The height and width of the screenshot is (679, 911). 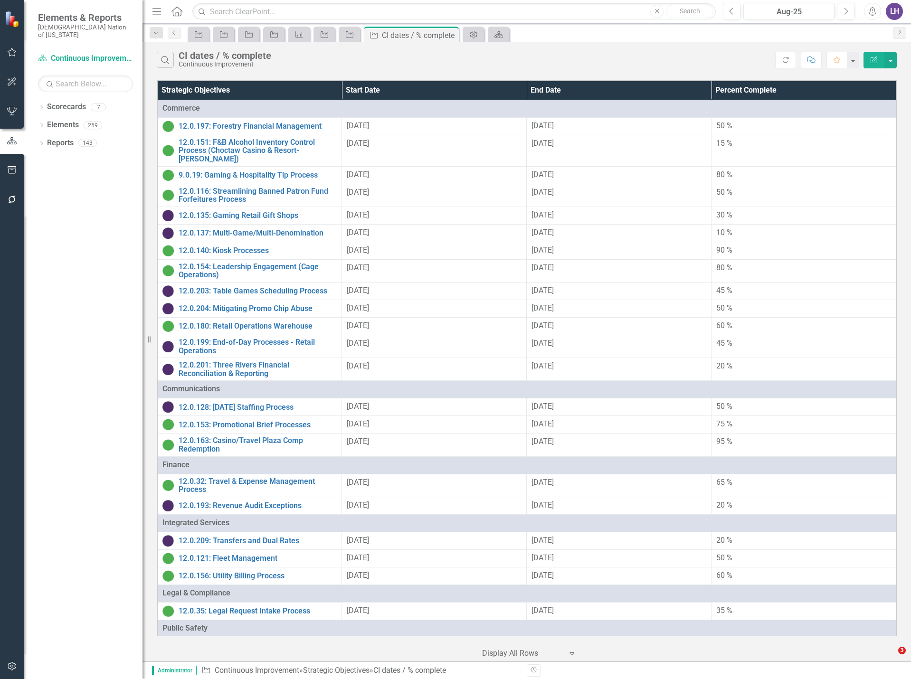 What do you see at coordinates (894, 11) in the screenshot?
I see `div: LH` at bounding box center [894, 11].